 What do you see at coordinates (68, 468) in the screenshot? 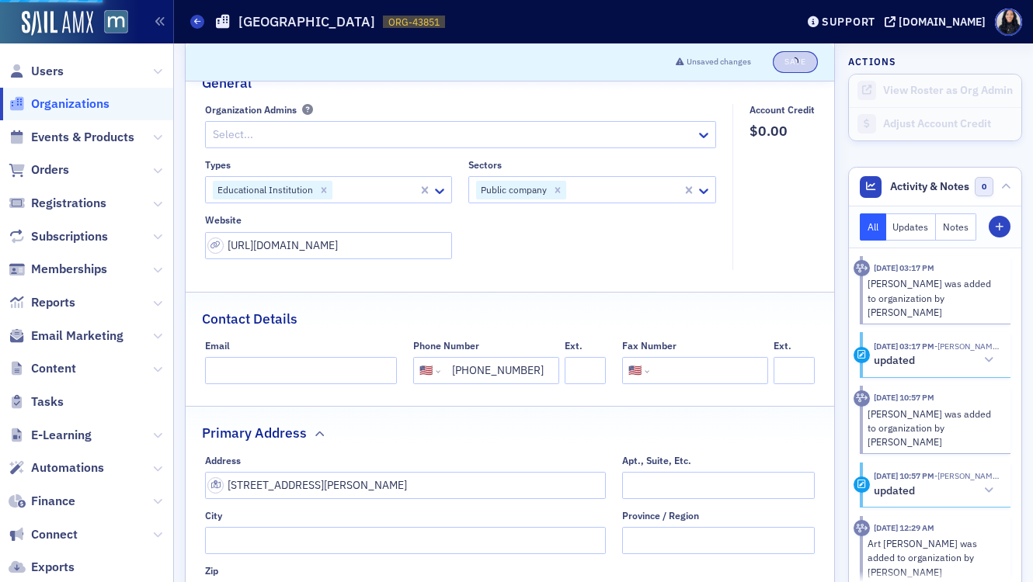
I see `span: Automations` at bounding box center [68, 468].